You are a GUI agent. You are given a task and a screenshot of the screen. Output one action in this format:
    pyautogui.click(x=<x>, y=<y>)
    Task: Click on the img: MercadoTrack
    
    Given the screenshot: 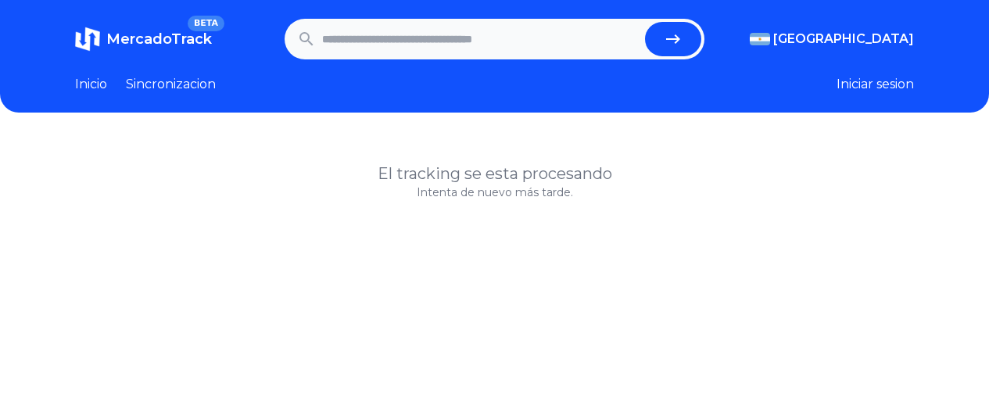 What is the action you would take?
    pyautogui.click(x=88, y=39)
    